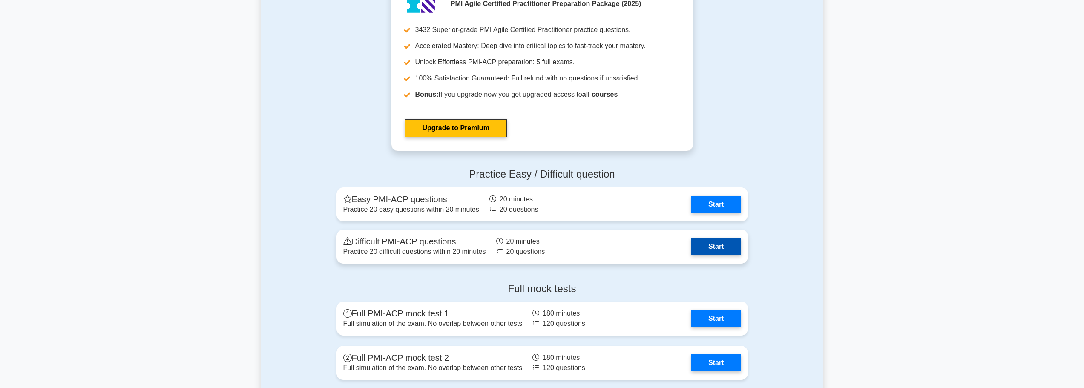  What do you see at coordinates (542, 174) in the screenshot?
I see `h4: Practice Easy / Difficult question` at bounding box center [542, 174].